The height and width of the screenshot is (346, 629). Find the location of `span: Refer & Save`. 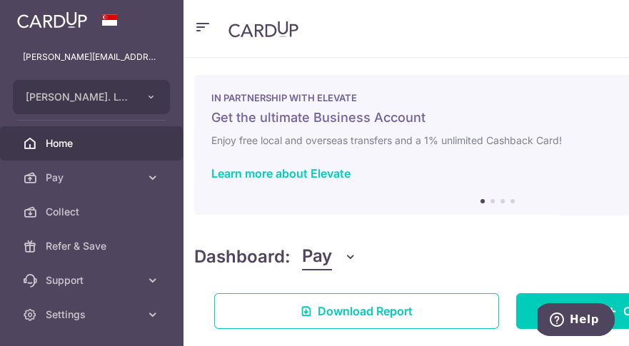

span: Refer & Save is located at coordinates (93, 246).